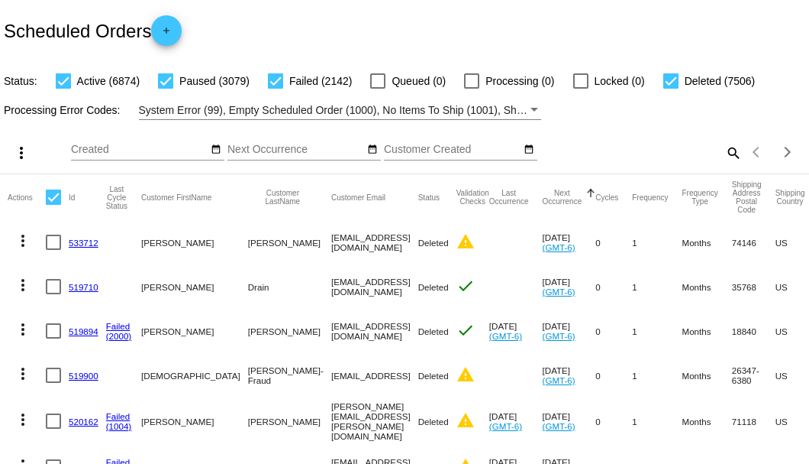 This screenshot has width=809, height=464. I want to click on mat-icon: check, so click(466, 286).